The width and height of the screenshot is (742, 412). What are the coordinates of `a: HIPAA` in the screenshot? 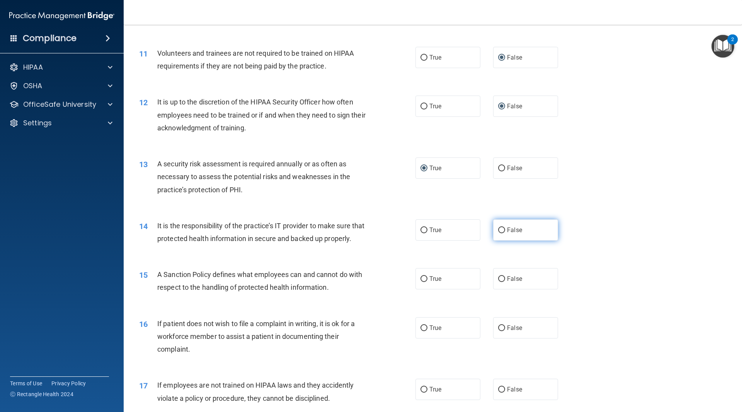 It's located at (61, 67).